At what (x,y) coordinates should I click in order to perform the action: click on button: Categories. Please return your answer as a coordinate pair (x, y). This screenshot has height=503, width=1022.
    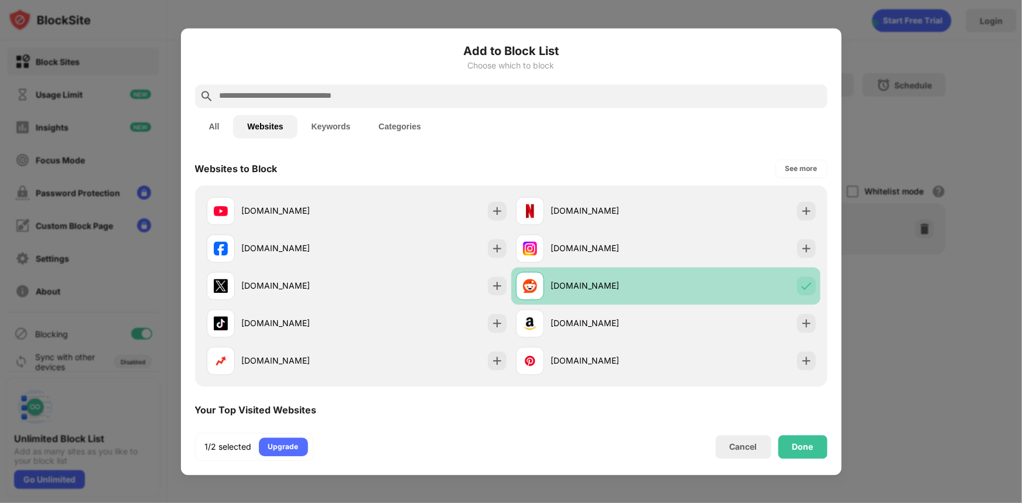
    Looking at the image, I should click on (400, 127).